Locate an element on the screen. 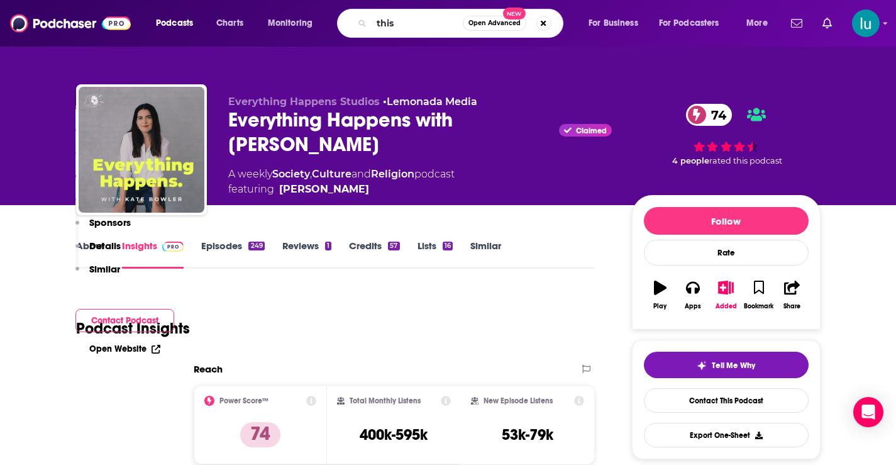 This screenshot has width=896, height=465. h2: Reach is located at coordinates (208, 369).